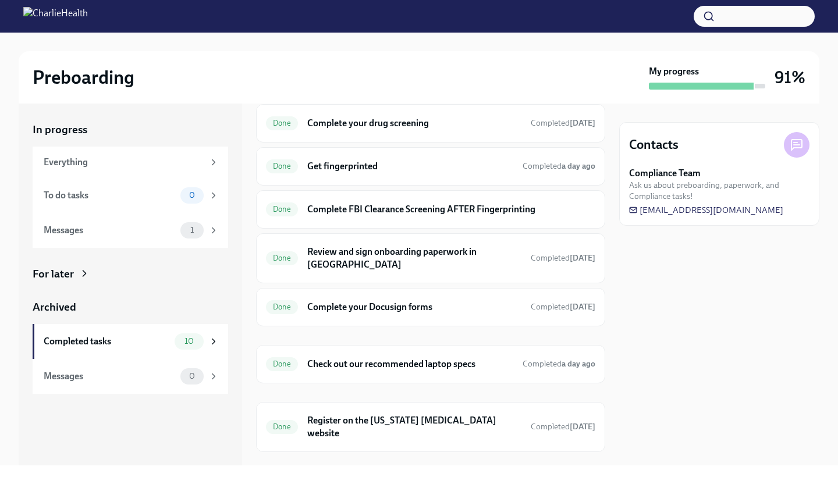 Image resolution: width=838 pixels, height=477 pixels. I want to click on h6: Complete FBI Clearance Screening AFTER Fingerprinting, so click(451, 210).